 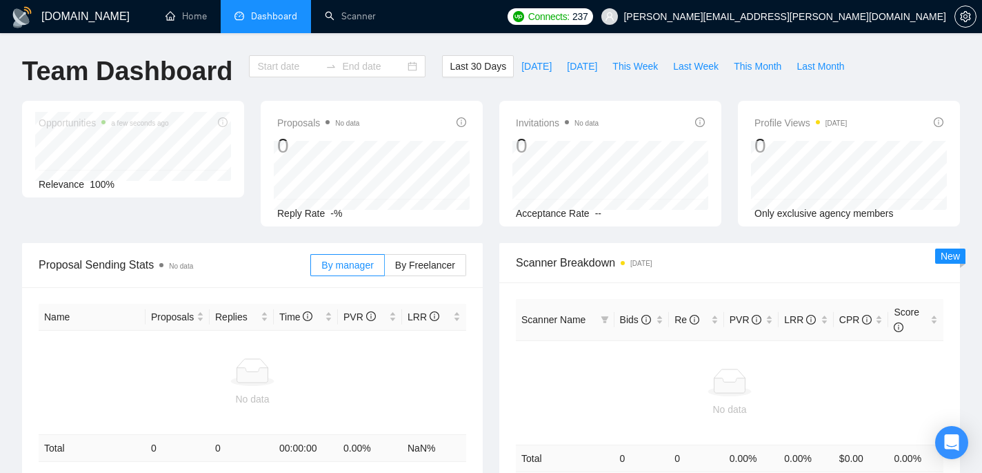 What do you see at coordinates (966, 17) in the screenshot?
I see `a: setting` at bounding box center [966, 17].